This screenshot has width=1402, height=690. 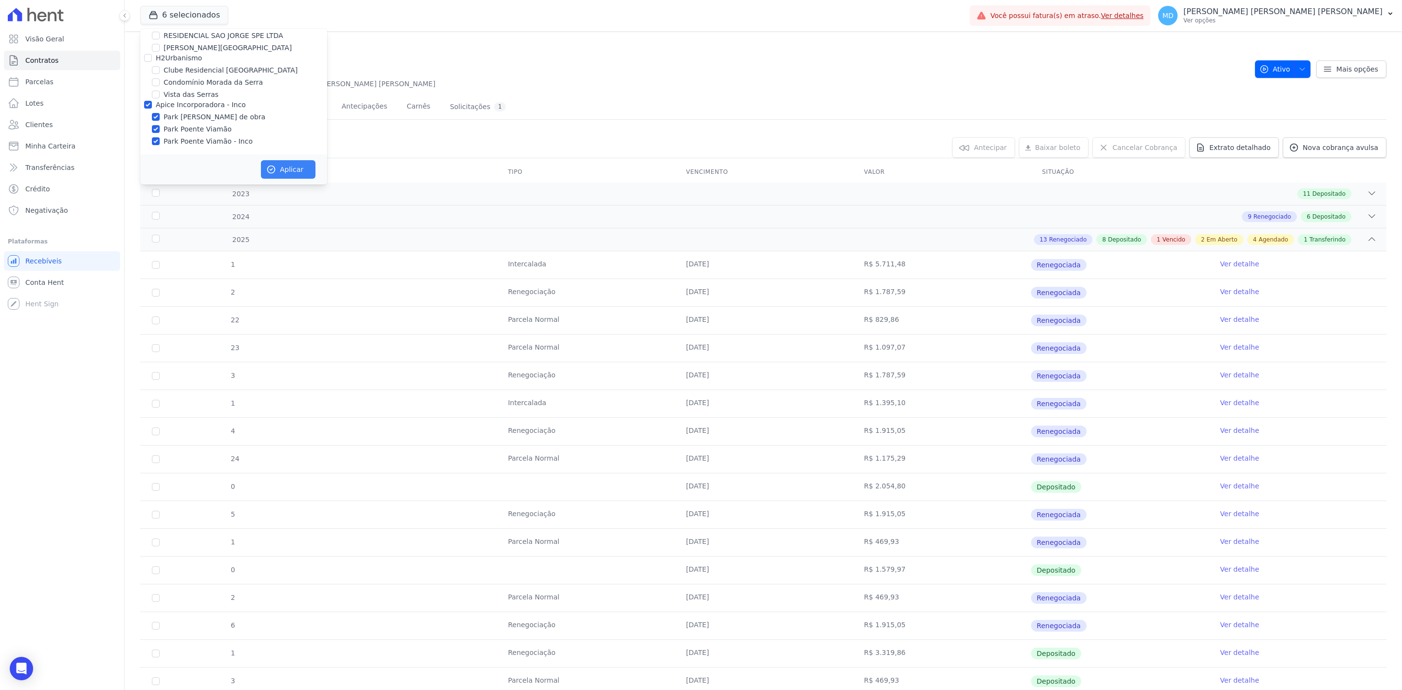 What do you see at coordinates (1340, 147) in the screenshot?
I see `span: Nova cobrança avulsa` at bounding box center [1340, 147].